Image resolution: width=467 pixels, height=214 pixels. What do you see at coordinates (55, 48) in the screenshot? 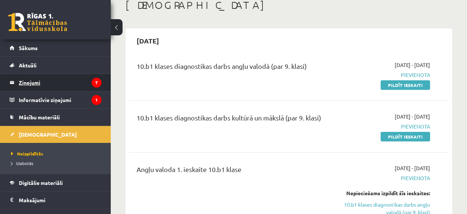
I see `a: Sākums` at bounding box center [55, 48].